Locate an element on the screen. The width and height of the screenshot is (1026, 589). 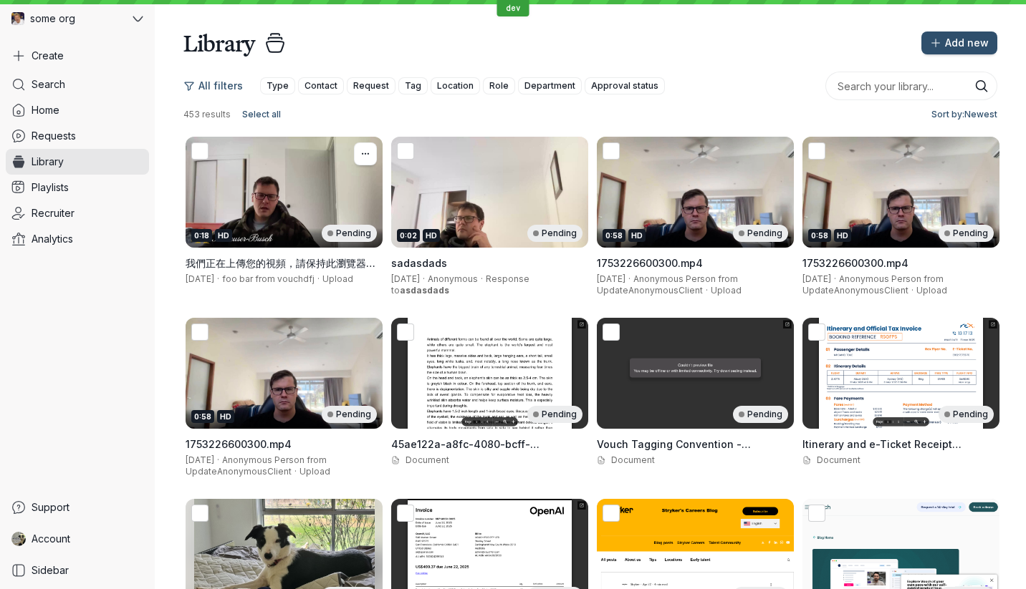
img: Pro Teale avatar is located at coordinates (19, 539).